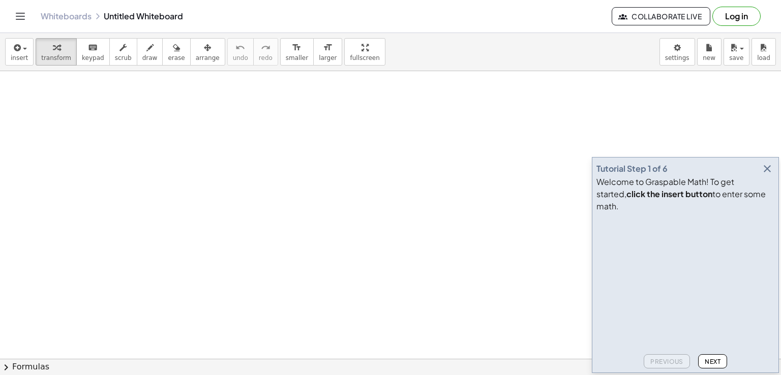 Image resolution: width=781 pixels, height=375 pixels. Describe the element at coordinates (677, 52) in the screenshot. I see `button: settings` at that location.